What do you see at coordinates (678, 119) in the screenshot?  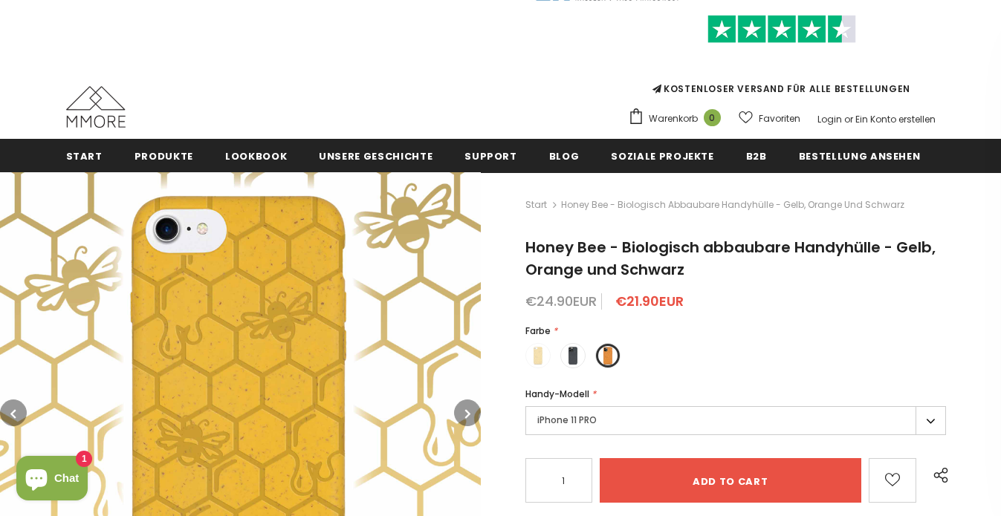 I see `a: Warenkorb 0` at bounding box center [678, 119].